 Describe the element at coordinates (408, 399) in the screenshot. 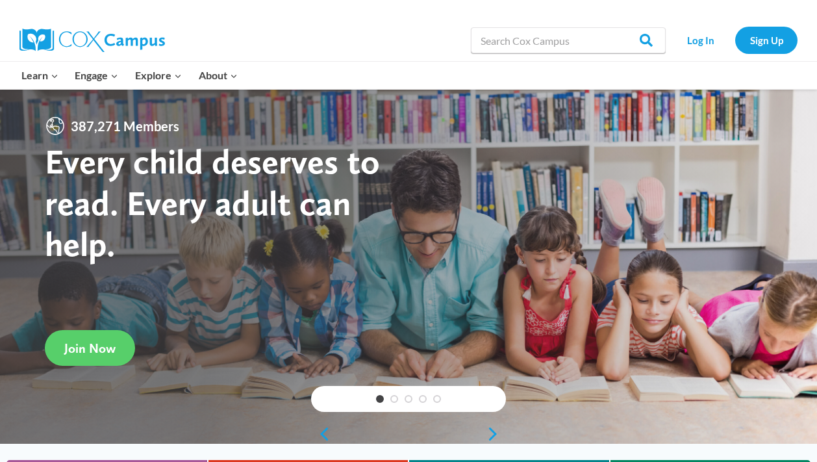

I see `a: 3` at that location.